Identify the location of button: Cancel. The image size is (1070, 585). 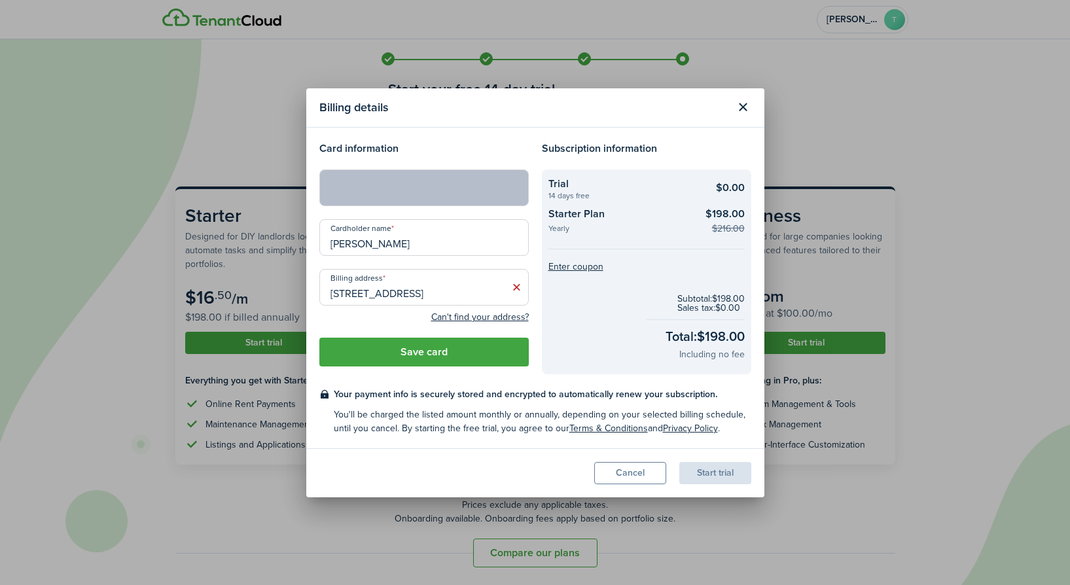
(630, 473).